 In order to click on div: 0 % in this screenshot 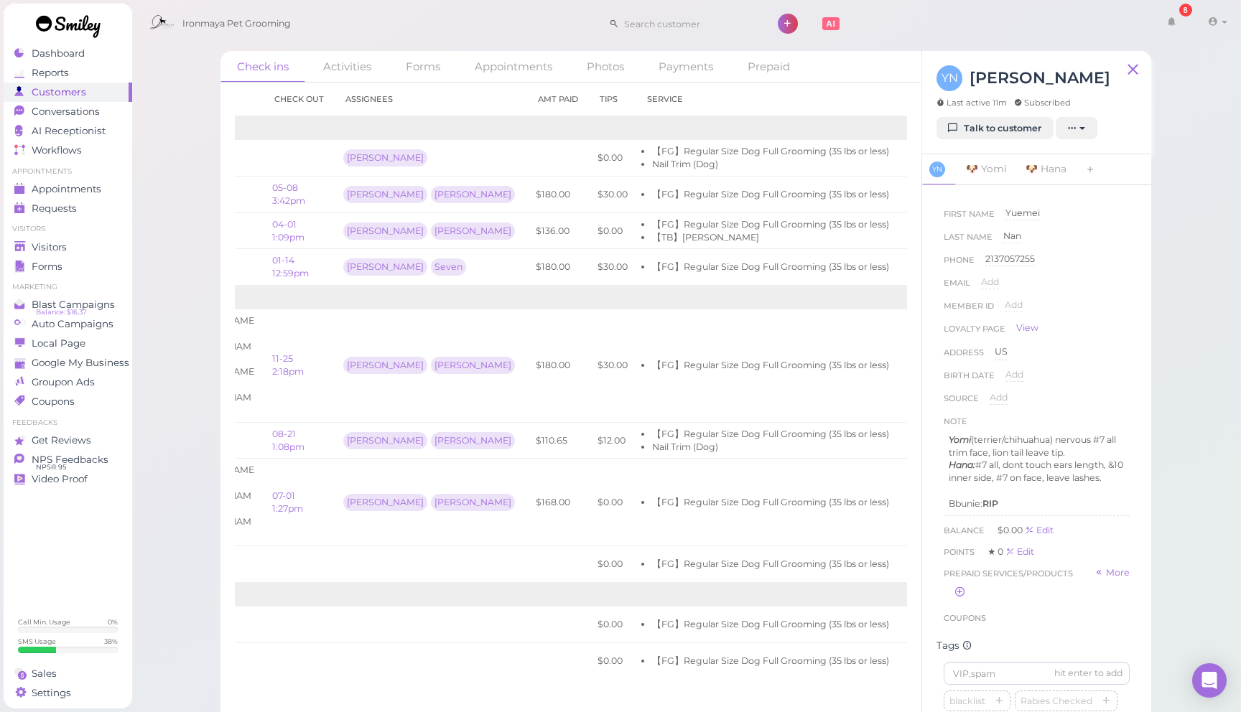, I will do `click(113, 622)`.